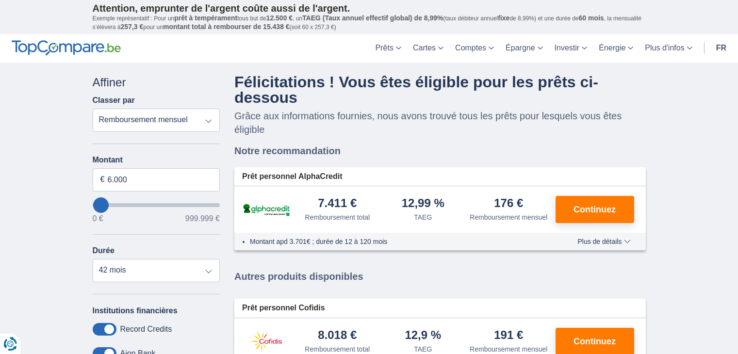  Describe the element at coordinates (603, 242) in the screenshot. I see `span: Plus de détails` at that location.